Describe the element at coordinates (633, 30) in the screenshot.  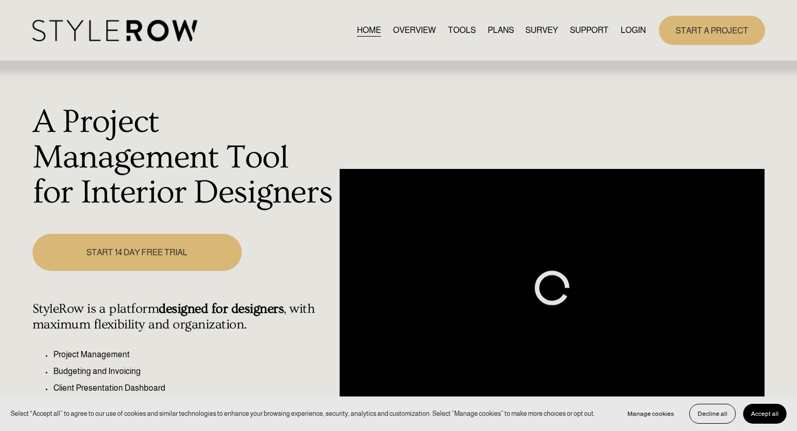
I see `a: LOGIN` at that location.